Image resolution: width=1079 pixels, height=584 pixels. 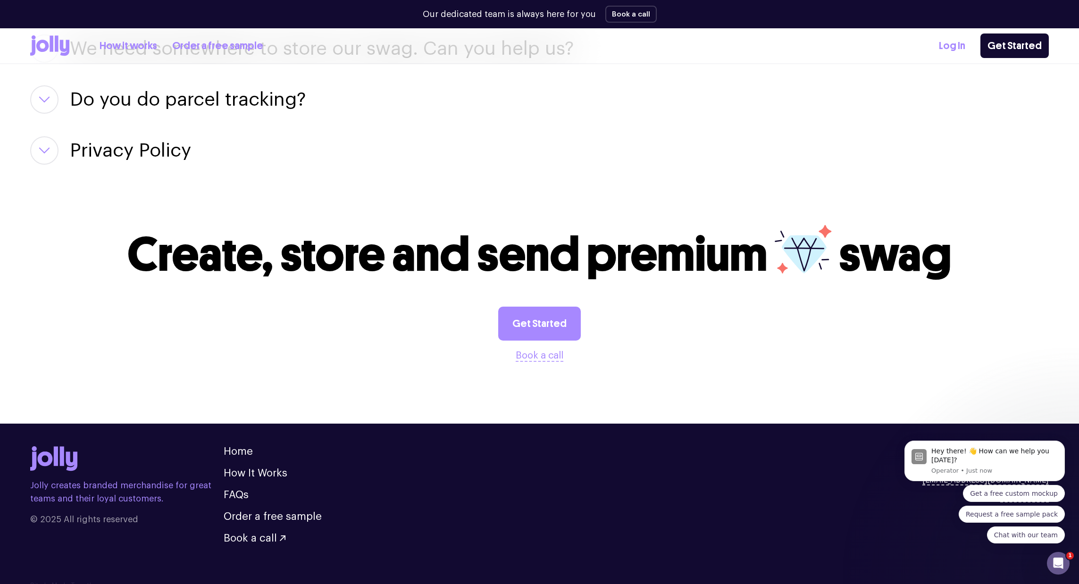 What do you see at coordinates (94, 146) in the screenshot?
I see `div: Quick reply options` at bounding box center [94, 146].